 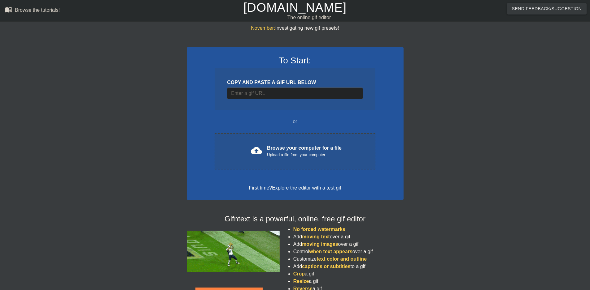 What do you see at coordinates (309, 18) in the screenshot?
I see `div: The online gif editor` at bounding box center [309, 18].